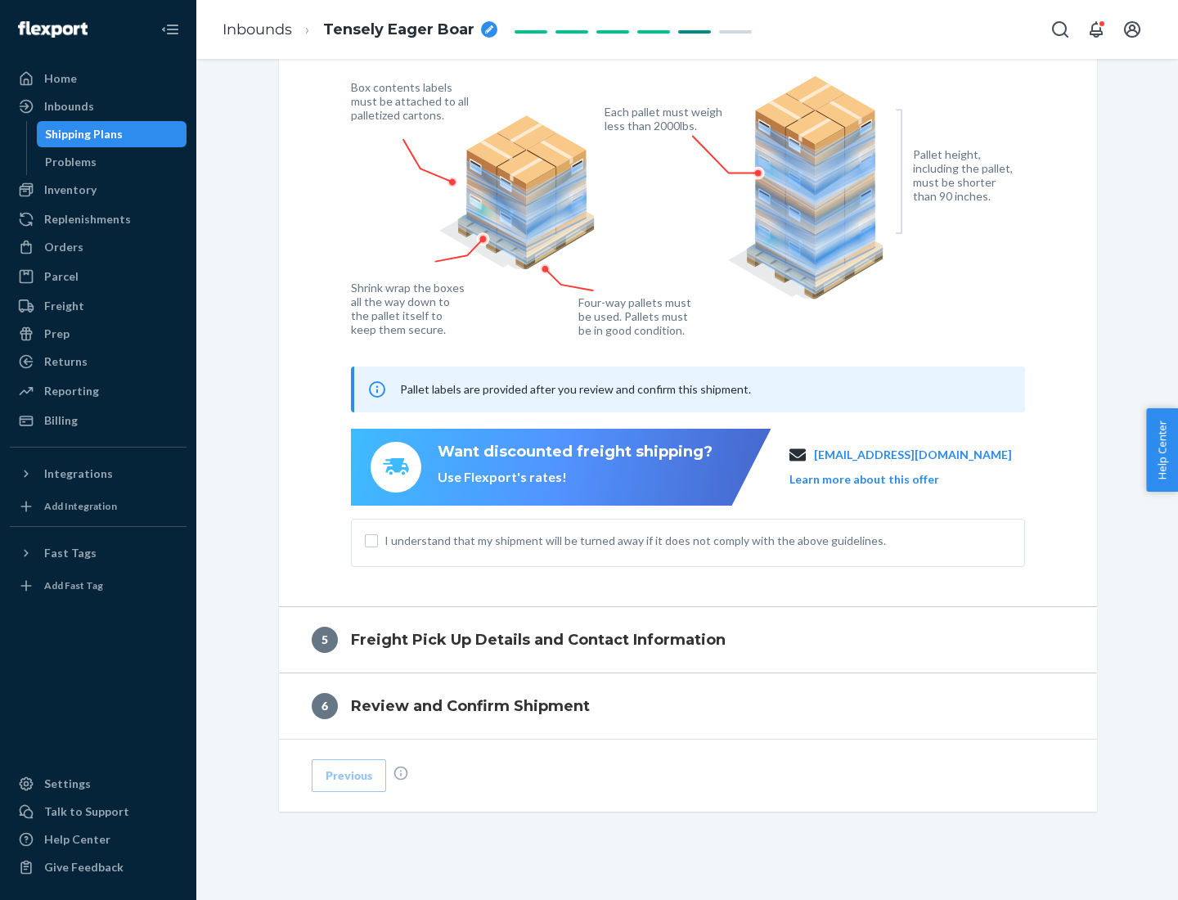 The height and width of the screenshot is (900, 1178). Describe the element at coordinates (79, 474) in the screenshot. I see `div: Integrations` at that location.